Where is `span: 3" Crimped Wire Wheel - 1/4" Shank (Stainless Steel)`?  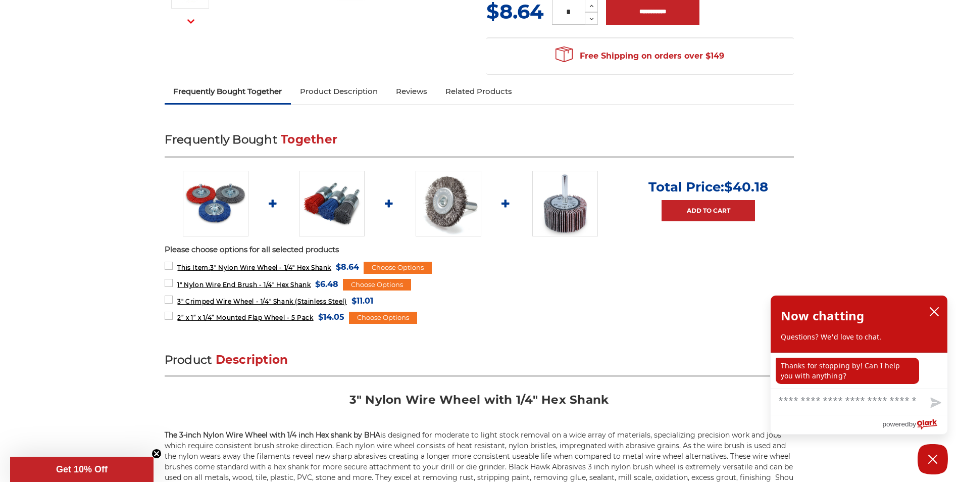
span: 3" Crimped Wire Wheel - 1/4" Shank (Stainless Steel) is located at coordinates (262, 301).